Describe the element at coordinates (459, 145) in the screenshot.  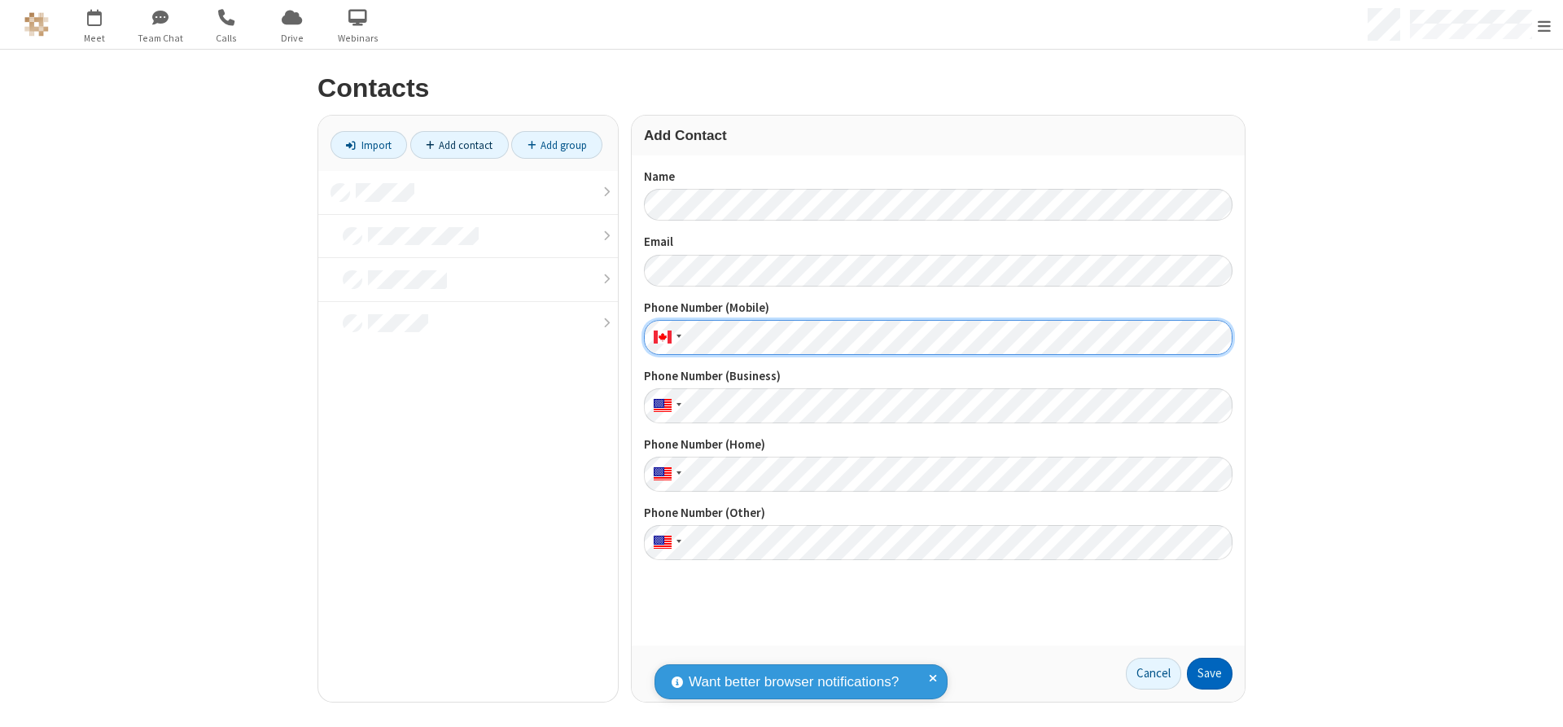
I see `a: Add contact` at that location.